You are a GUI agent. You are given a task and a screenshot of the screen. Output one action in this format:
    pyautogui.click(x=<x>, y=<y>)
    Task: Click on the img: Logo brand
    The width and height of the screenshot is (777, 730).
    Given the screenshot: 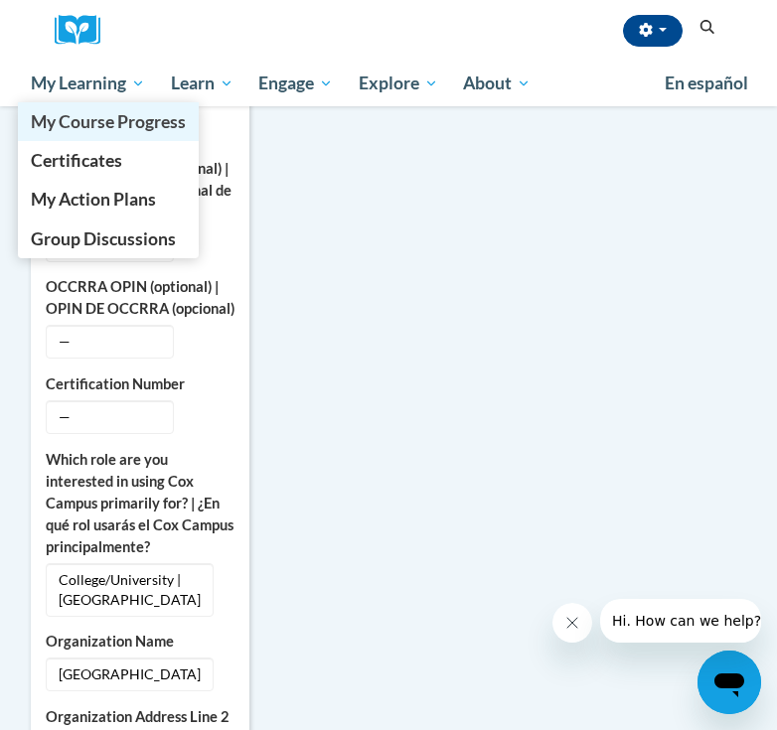 What is the action you would take?
    pyautogui.click(x=84, y=30)
    